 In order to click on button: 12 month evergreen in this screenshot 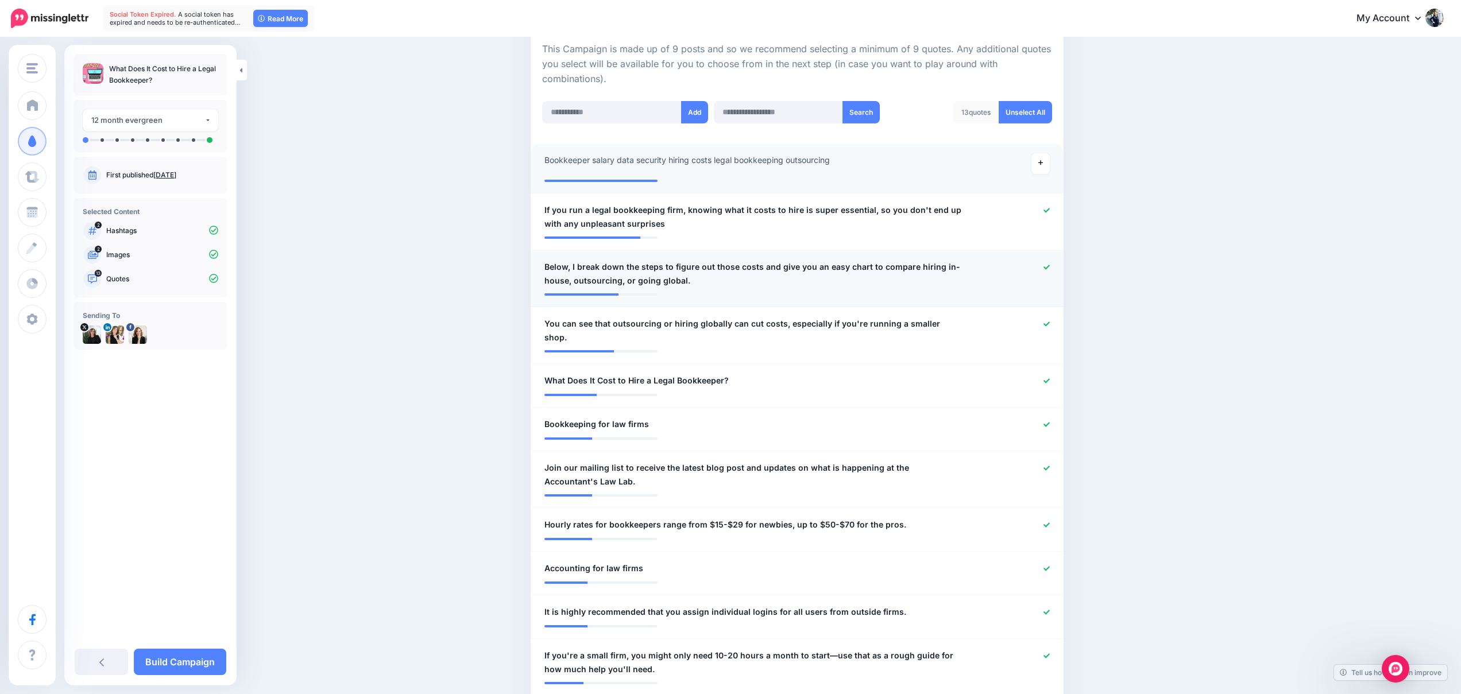, I will do `click(150, 120)`.